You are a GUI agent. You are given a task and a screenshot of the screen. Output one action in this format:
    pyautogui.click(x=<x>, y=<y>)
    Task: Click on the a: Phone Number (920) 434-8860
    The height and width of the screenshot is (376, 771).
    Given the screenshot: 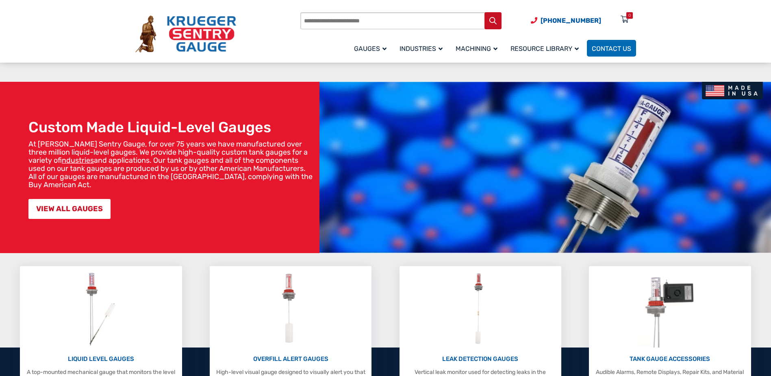 What is the action you would take?
    pyautogui.click(x=566, y=20)
    